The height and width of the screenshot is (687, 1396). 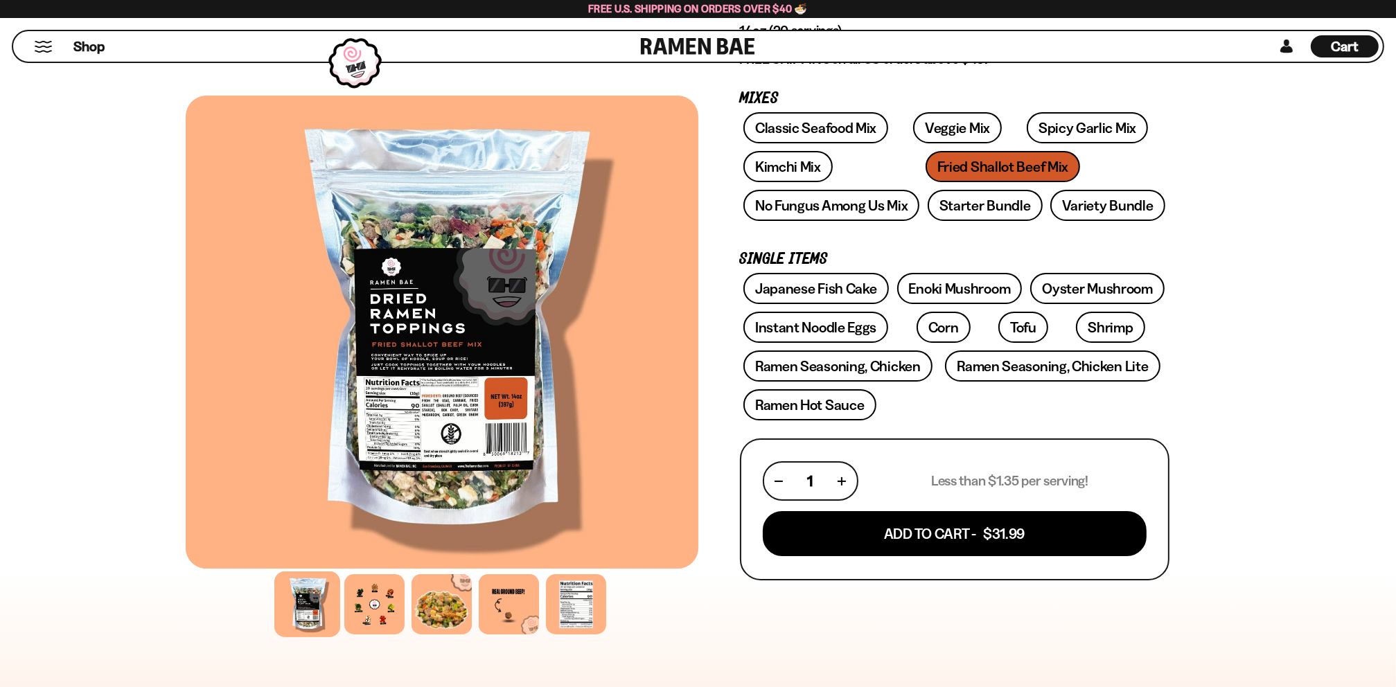 What do you see at coordinates (815, 327) in the screenshot?
I see `a: Instant Noodle Eggs` at bounding box center [815, 327].